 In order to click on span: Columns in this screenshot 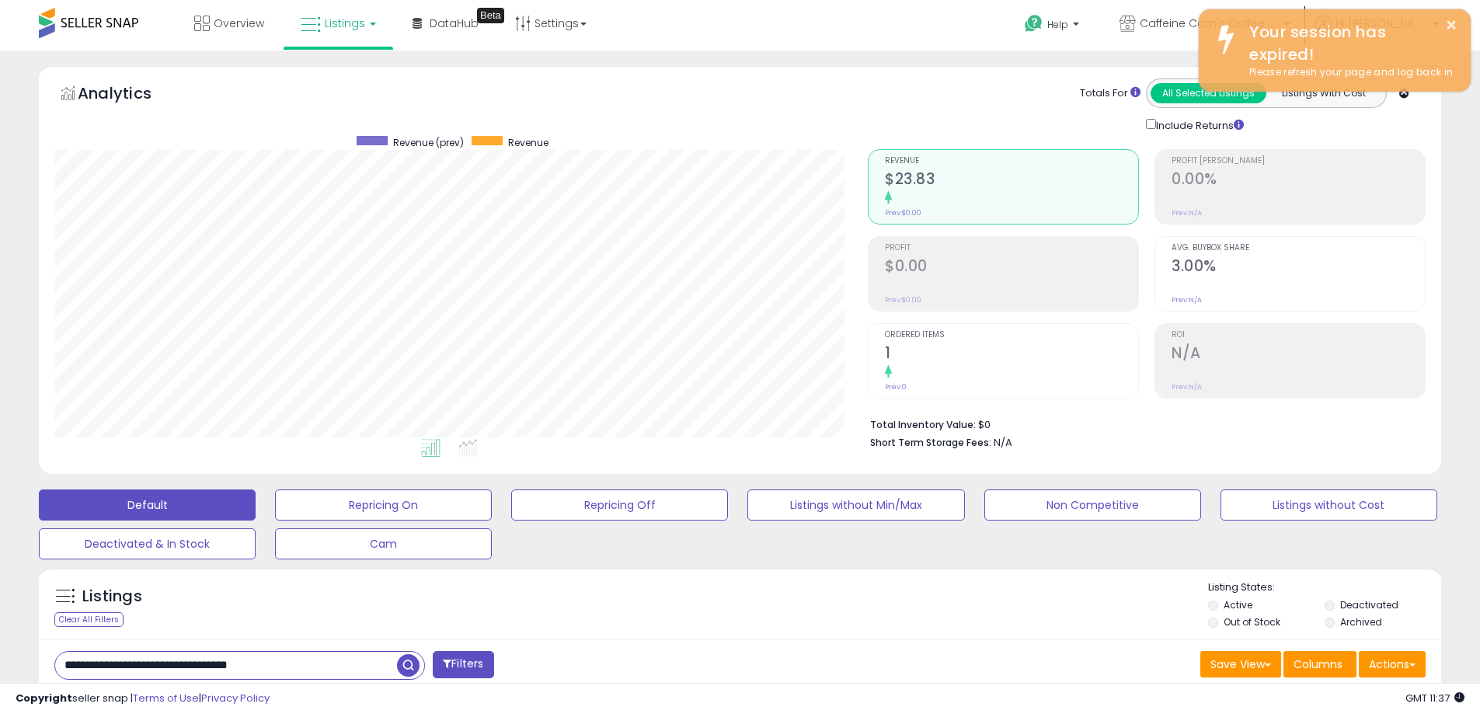, I will do `click(1318, 664)`.